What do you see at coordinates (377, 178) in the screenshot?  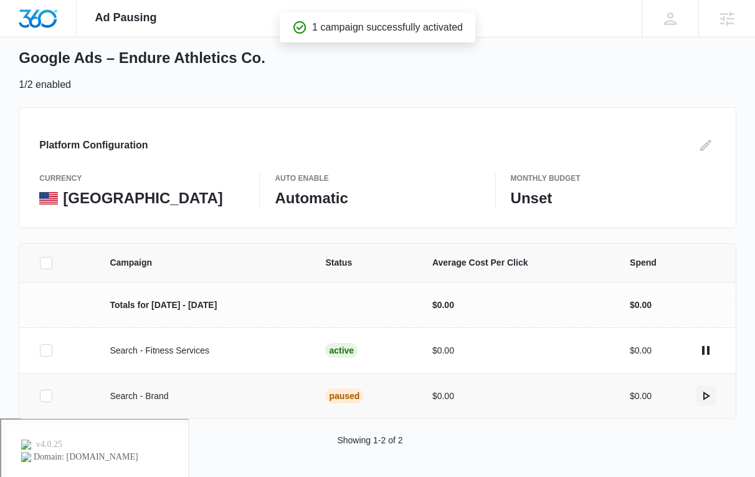 I see `p: Auto Enable` at bounding box center [377, 178].